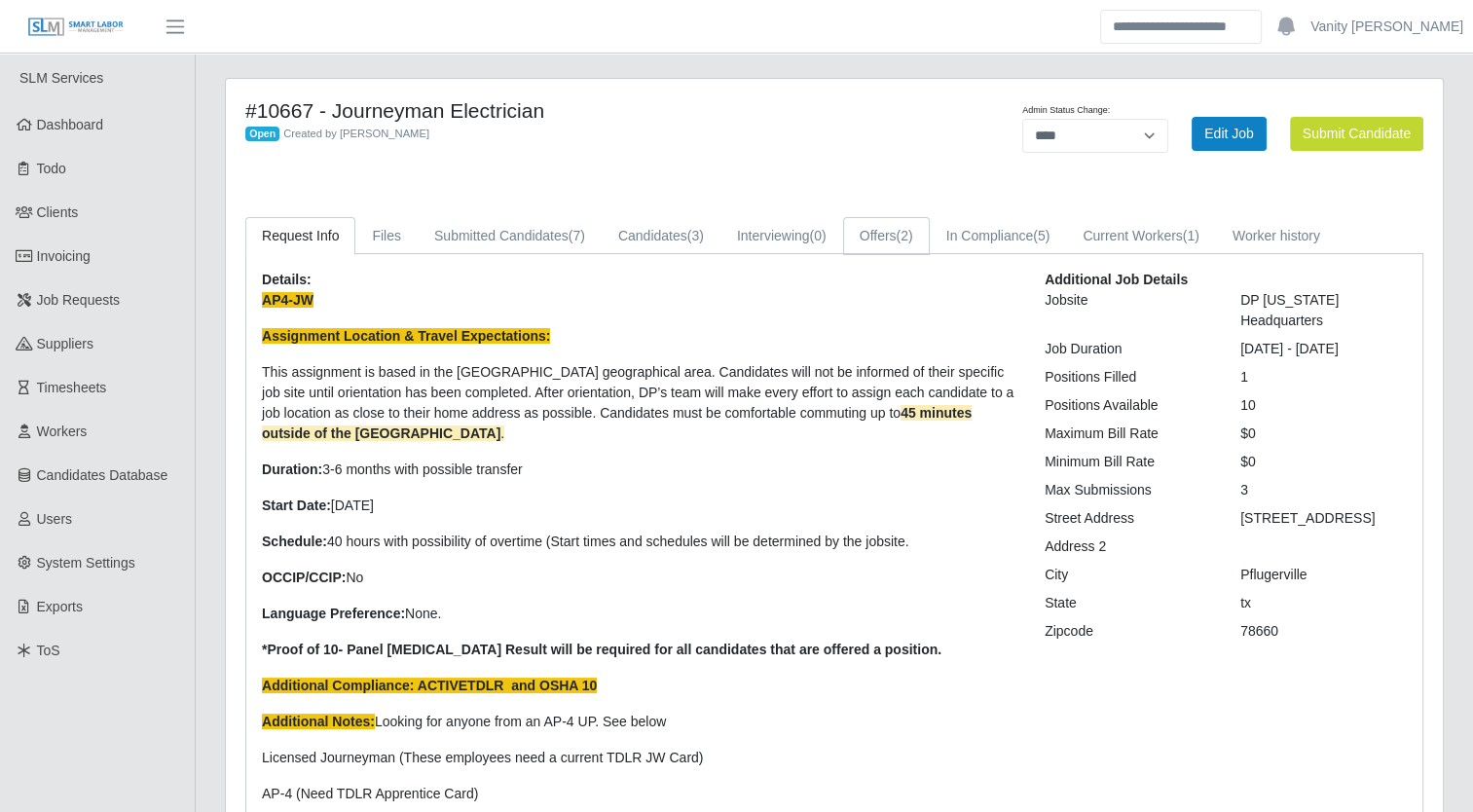 The image size is (1473, 812). What do you see at coordinates (582, 110) in the screenshot?
I see `h4: #10667 - Journeyman Electrician` at bounding box center [582, 110].